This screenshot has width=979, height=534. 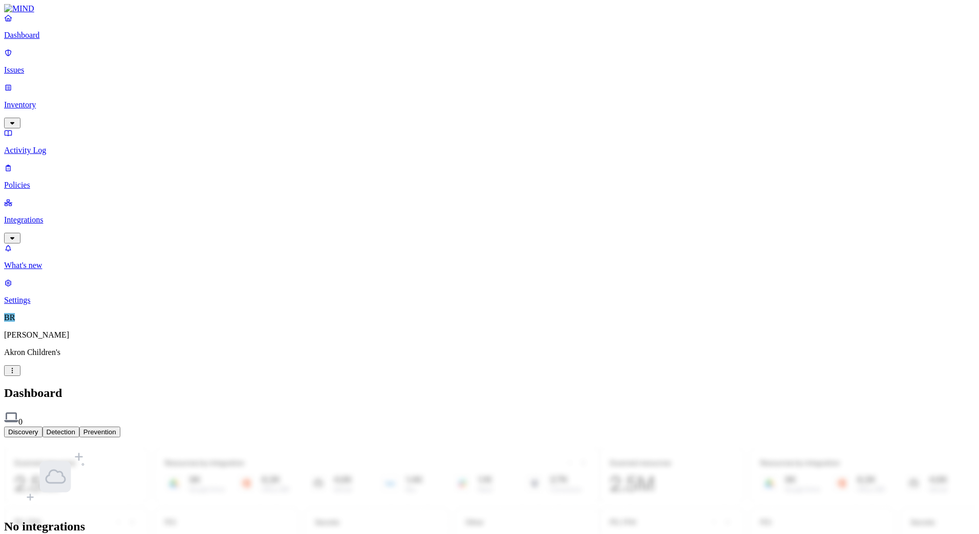 What do you see at coordinates (489, 177) in the screenshot?
I see `a: Policies` at bounding box center [489, 177].